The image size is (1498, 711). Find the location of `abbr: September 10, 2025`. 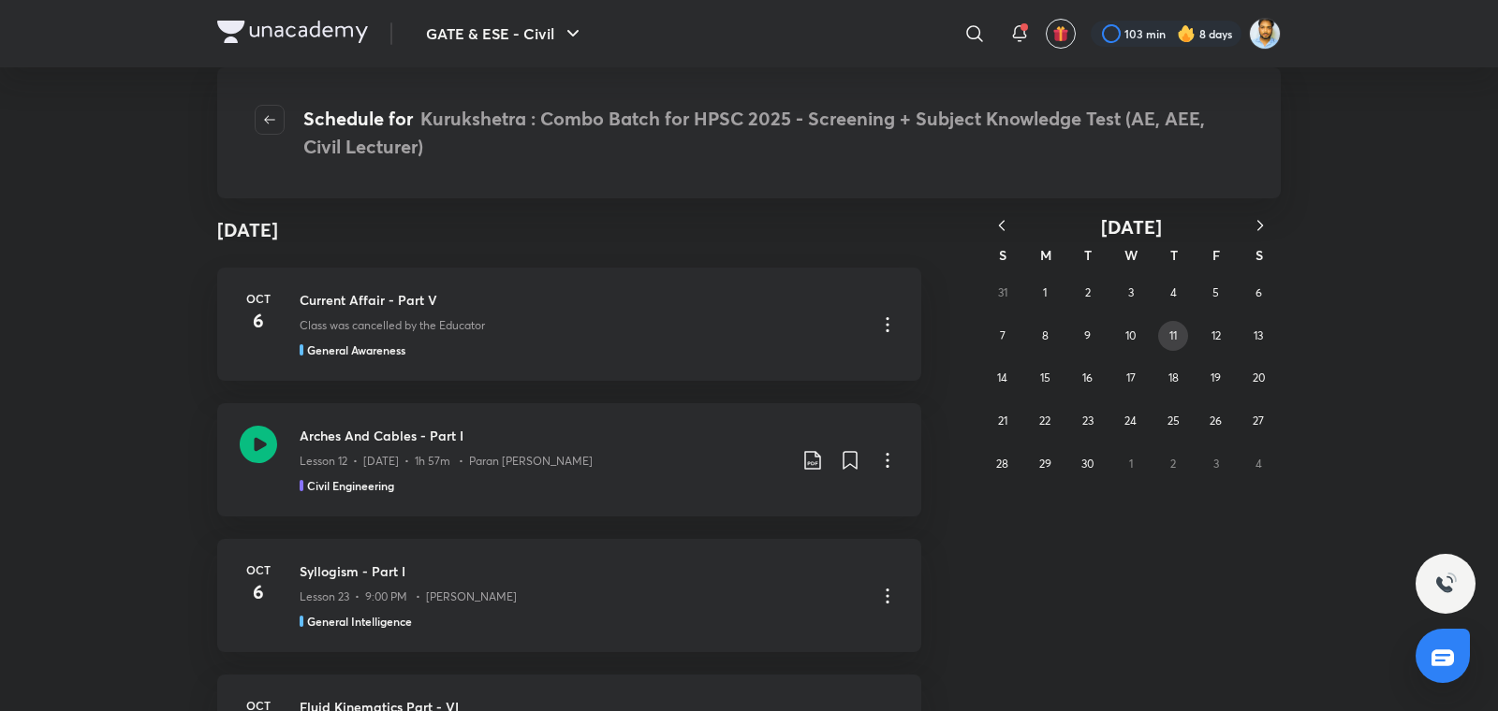

abbr: September 10, 2025 is located at coordinates (1130, 335).